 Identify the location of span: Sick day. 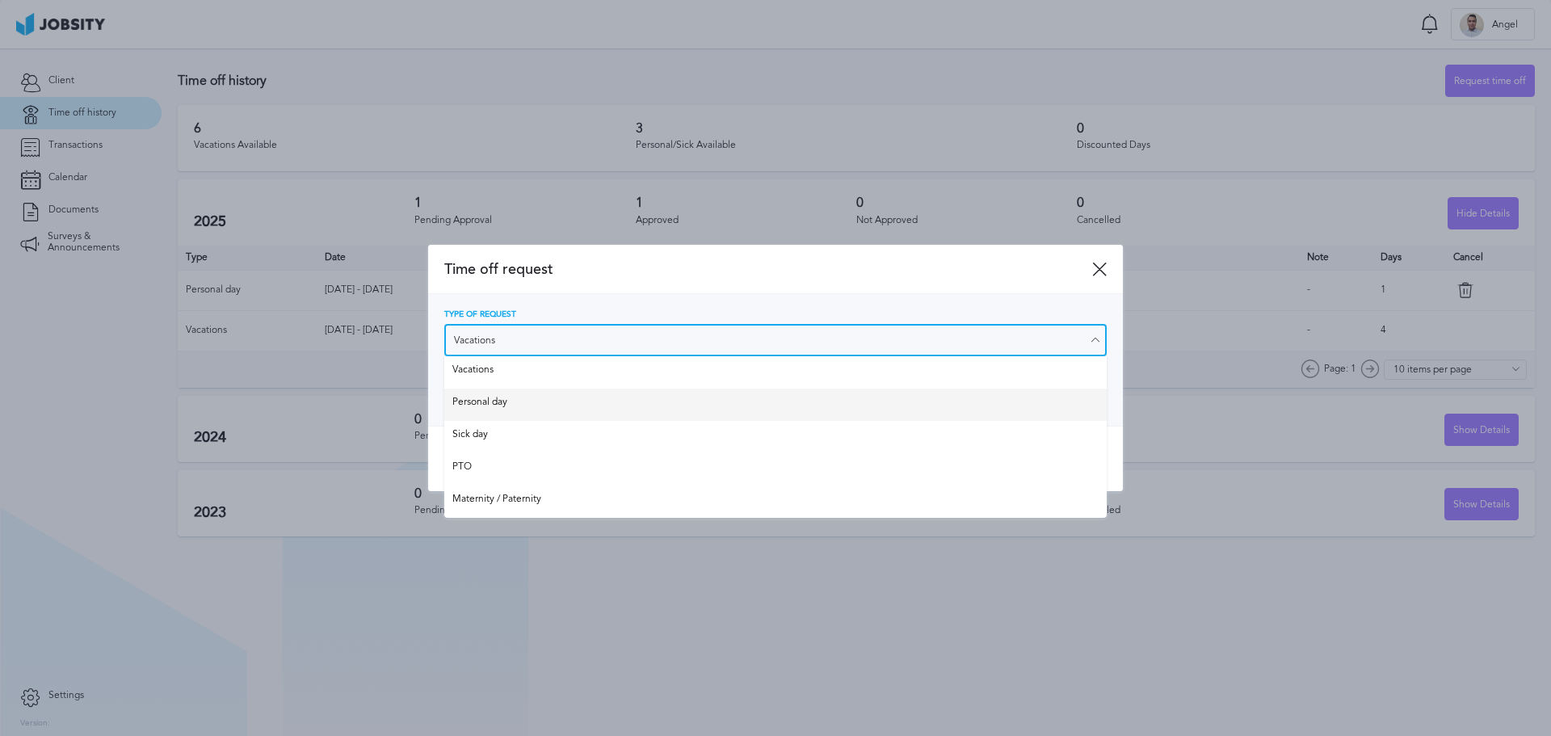
(776, 437).